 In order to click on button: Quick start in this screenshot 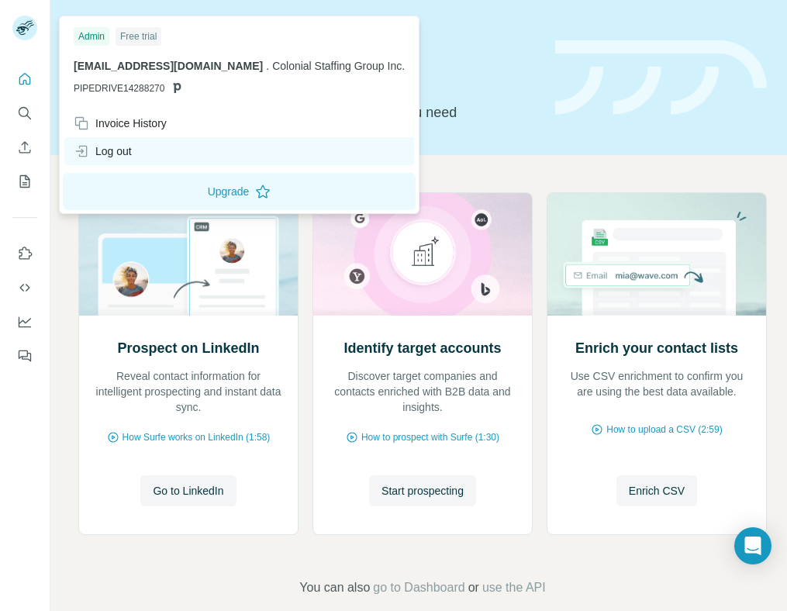, I will do `click(25, 79)`.